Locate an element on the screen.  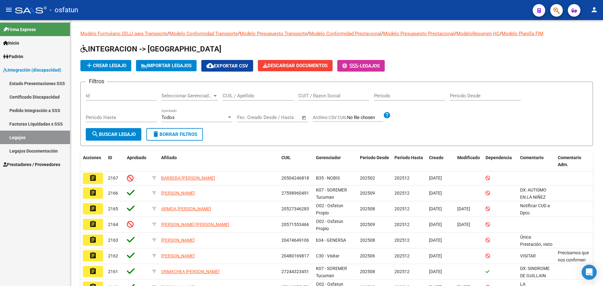
span: Afiliado is located at coordinates (169, 158).